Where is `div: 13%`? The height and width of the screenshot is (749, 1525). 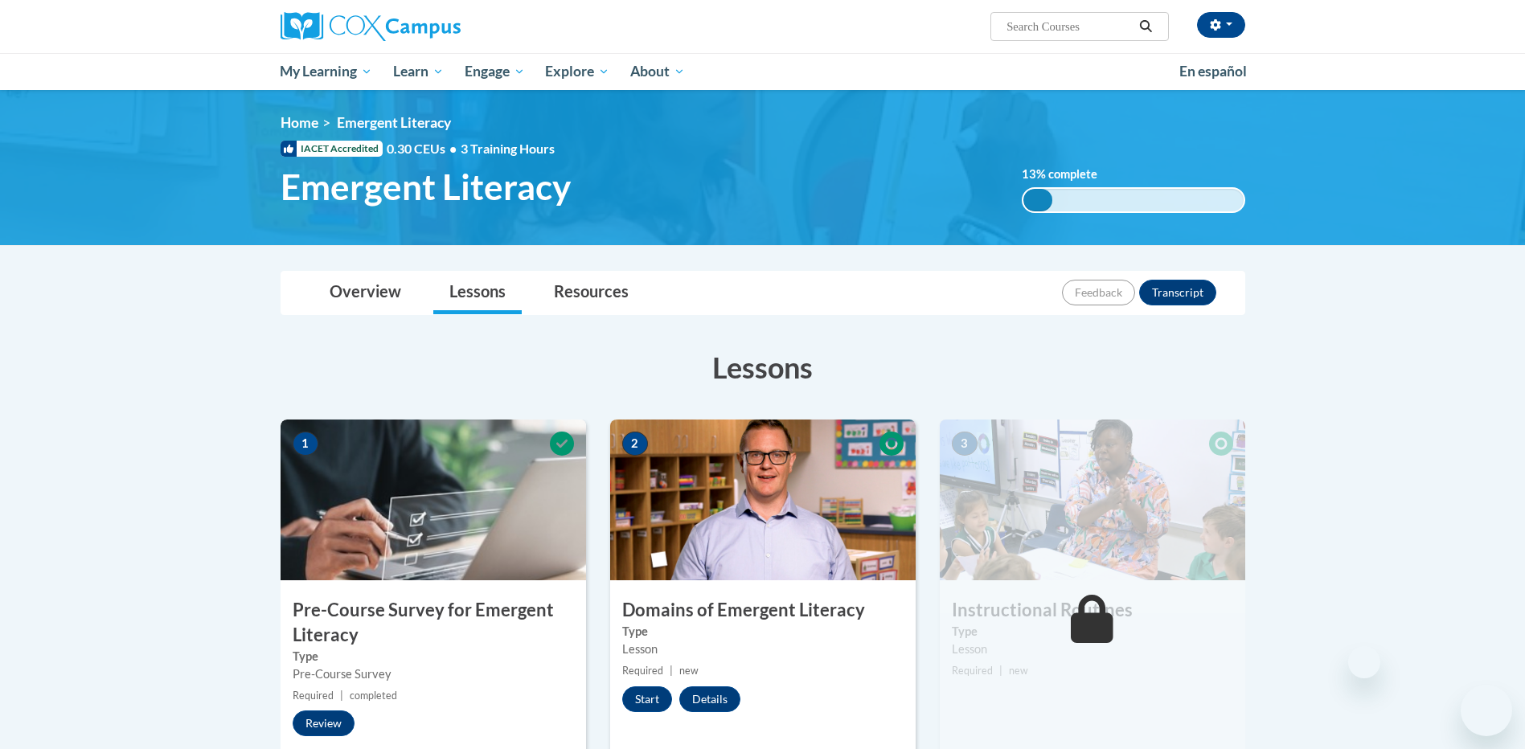
div: 13% is located at coordinates (1038, 200).